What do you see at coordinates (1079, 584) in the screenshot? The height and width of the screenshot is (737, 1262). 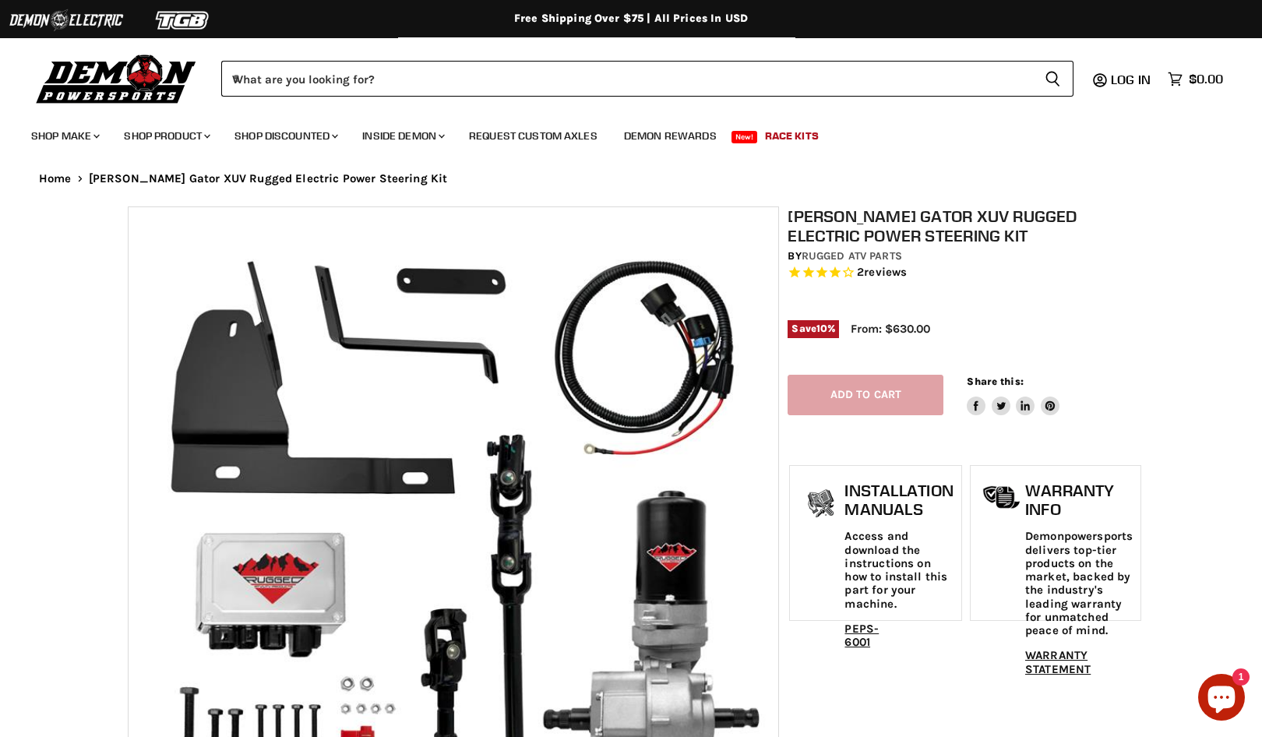 I see `p: Demonpowersports delivers top-tier products on the market, backed by the industry's leading warra...` at bounding box center [1079, 584].